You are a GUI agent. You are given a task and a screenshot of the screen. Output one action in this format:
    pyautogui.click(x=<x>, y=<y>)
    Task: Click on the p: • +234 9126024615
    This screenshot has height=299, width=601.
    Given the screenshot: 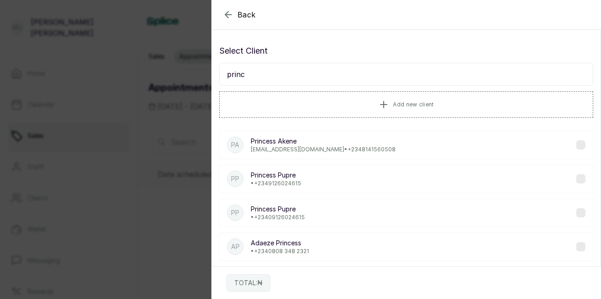 What is the action you would take?
    pyautogui.click(x=276, y=183)
    